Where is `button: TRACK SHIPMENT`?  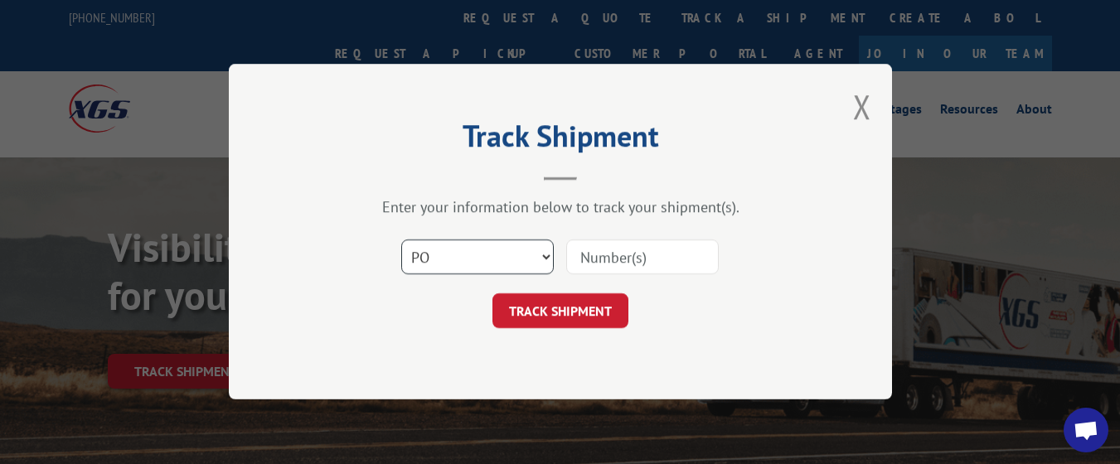 button: TRACK SHIPMENT is located at coordinates (560, 312).